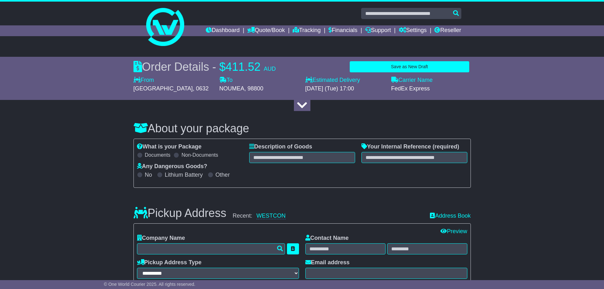  Describe the element at coordinates (270, 69) in the screenshot. I see `span: AUD` at that location.